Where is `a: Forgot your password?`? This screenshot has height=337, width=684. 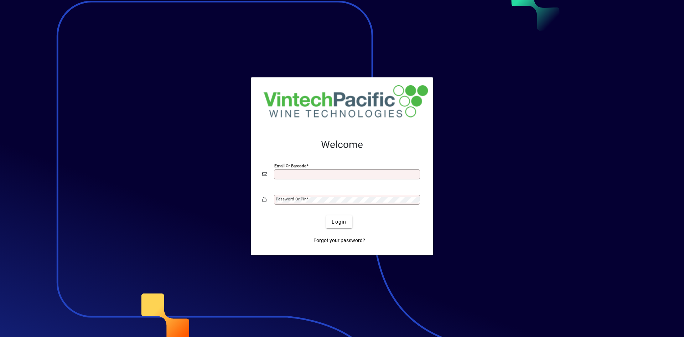 a: Forgot your password? is located at coordinates (339, 240).